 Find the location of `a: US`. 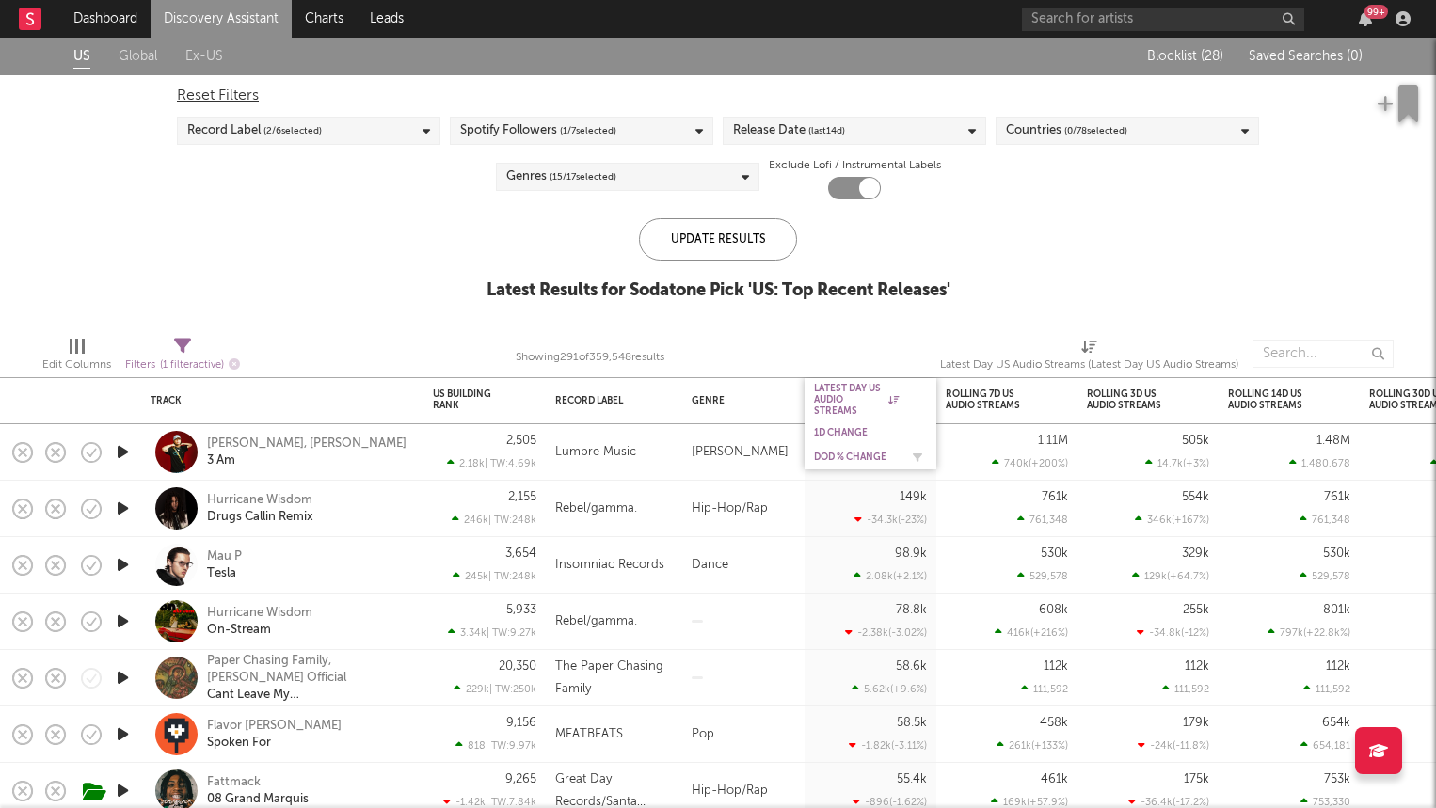

a: US is located at coordinates (82, 56).